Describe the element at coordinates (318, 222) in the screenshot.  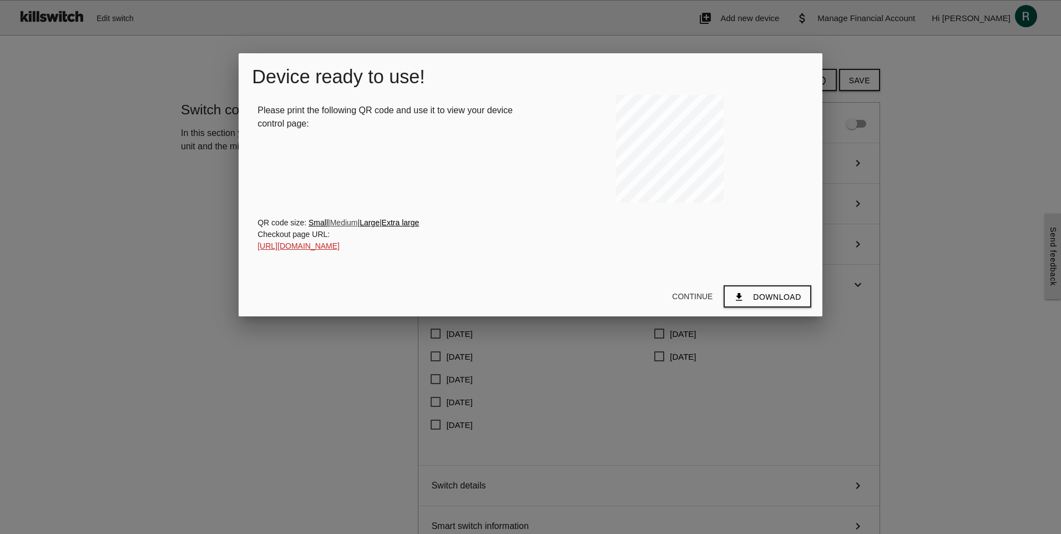
I see `a: Small` at that location.